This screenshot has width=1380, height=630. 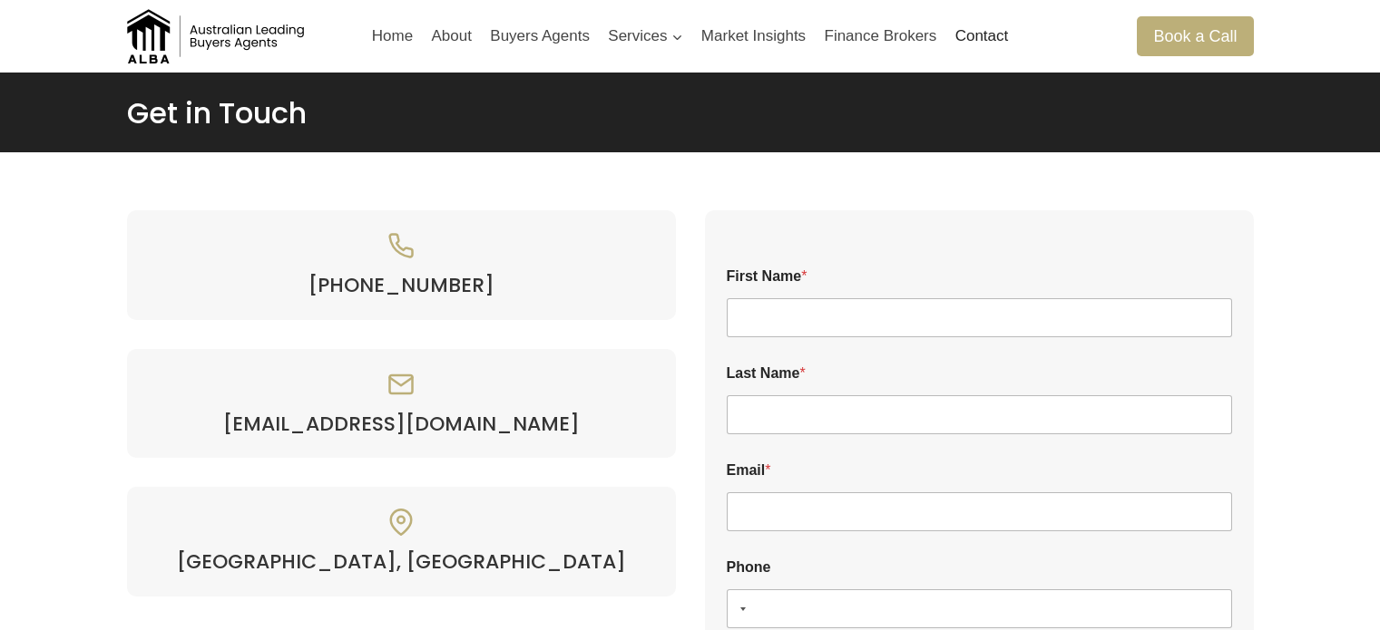 I want to click on h1: Get in Touch, so click(x=690, y=113).